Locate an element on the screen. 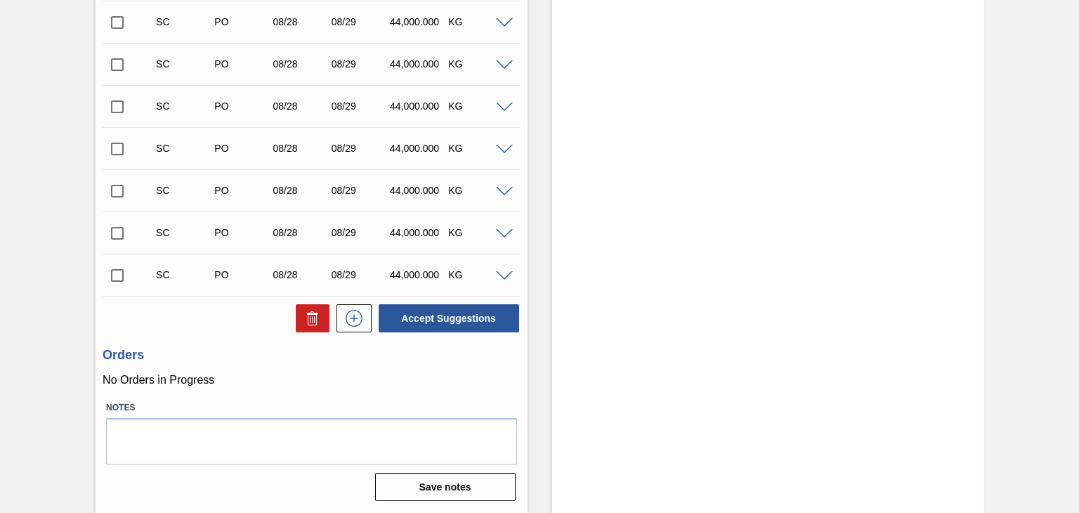 Image resolution: width=1079 pixels, height=513 pixels. p: No Orders in Progress is located at coordinates (311, 380).